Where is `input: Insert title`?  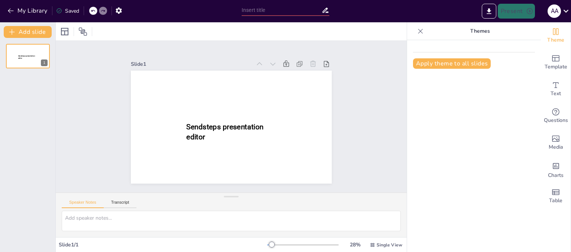
input: Insert title is located at coordinates (282, 10).